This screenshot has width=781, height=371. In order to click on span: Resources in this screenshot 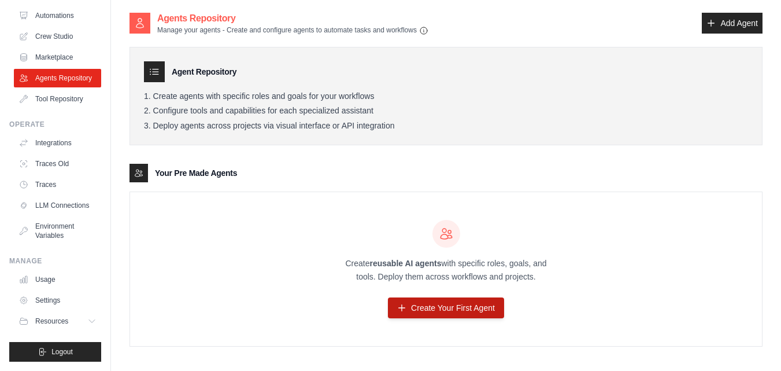, I will do `click(51, 321)`.